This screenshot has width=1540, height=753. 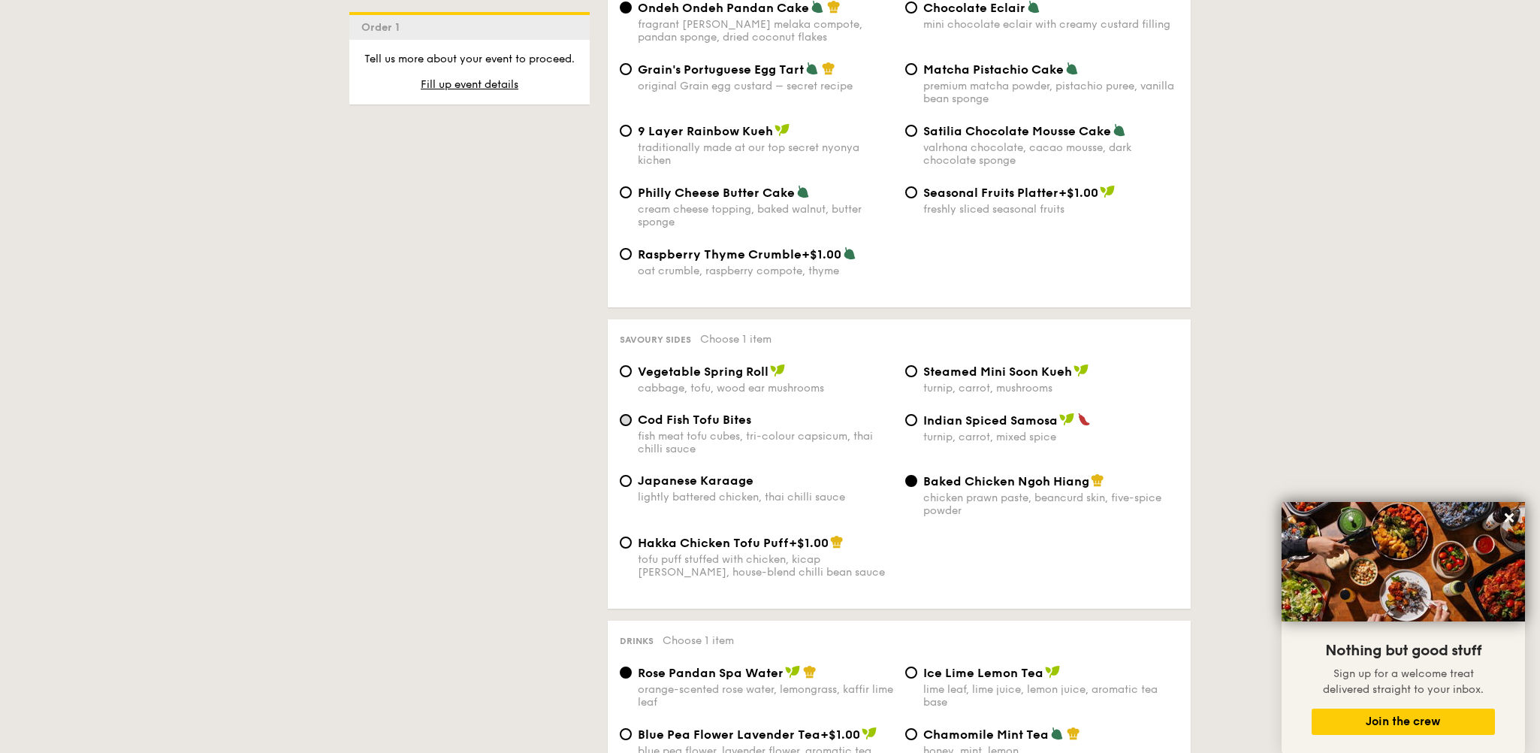 I want to click on input: Satilia Chocolate Mousse Cakevalrhona chocolate, cacao mousse, dark chocolate sponge, so click(x=911, y=131).